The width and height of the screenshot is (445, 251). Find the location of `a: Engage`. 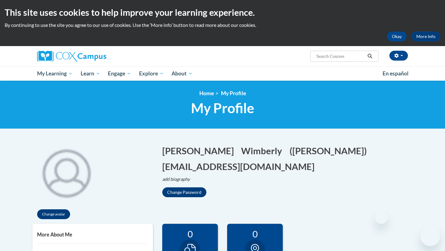

a: Engage is located at coordinates (119, 74).